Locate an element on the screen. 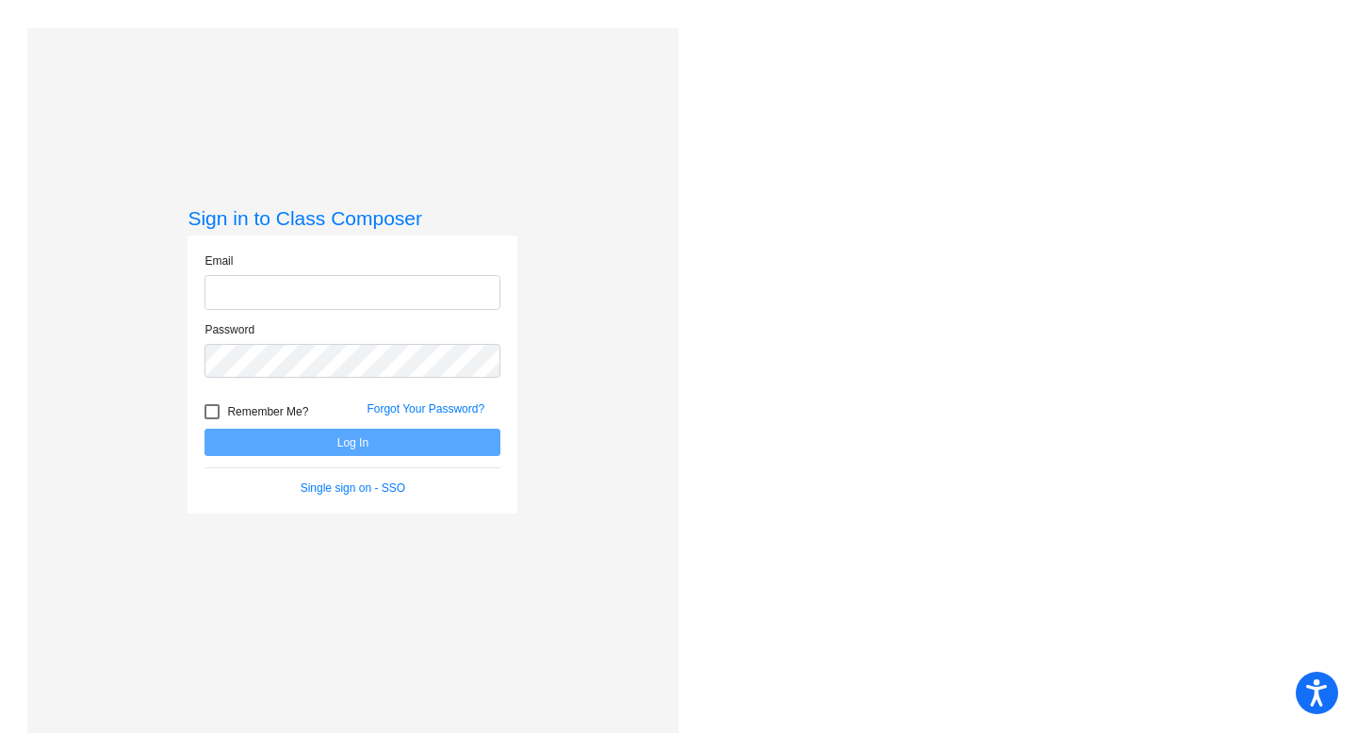 The height and width of the screenshot is (733, 1357). a: Single sign on - SSO is located at coordinates (352, 488).